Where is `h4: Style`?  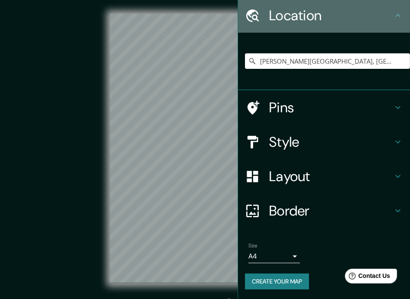
h4: Style is located at coordinates (331, 142).